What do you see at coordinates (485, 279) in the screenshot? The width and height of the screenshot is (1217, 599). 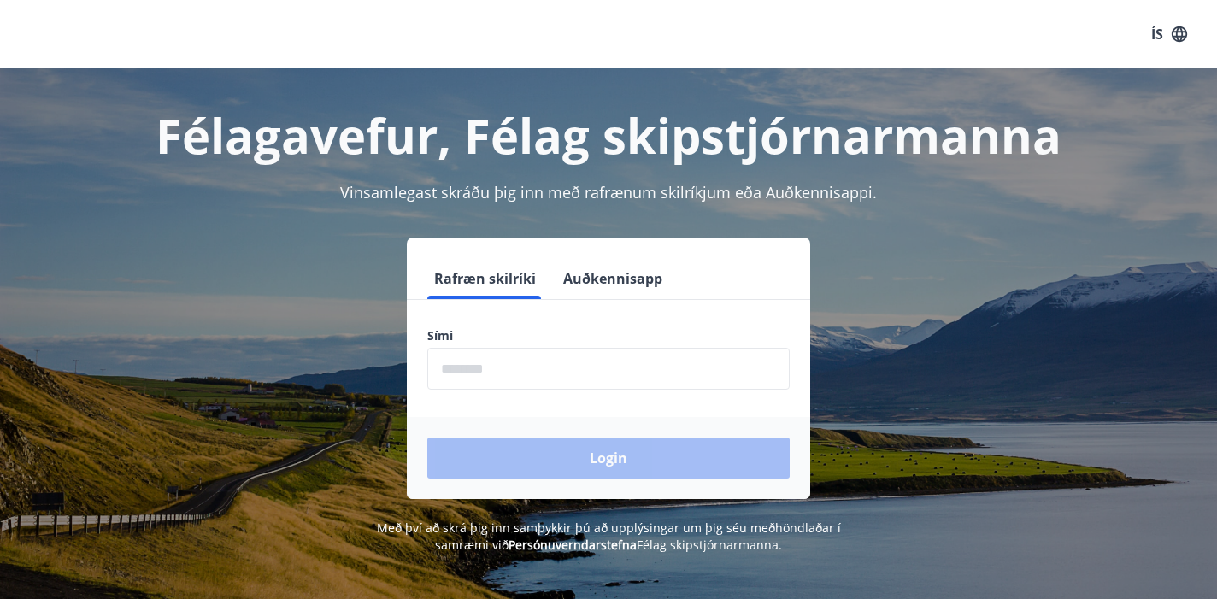 I see `button: Rafræn skilríki` at bounding box center [485, 279].